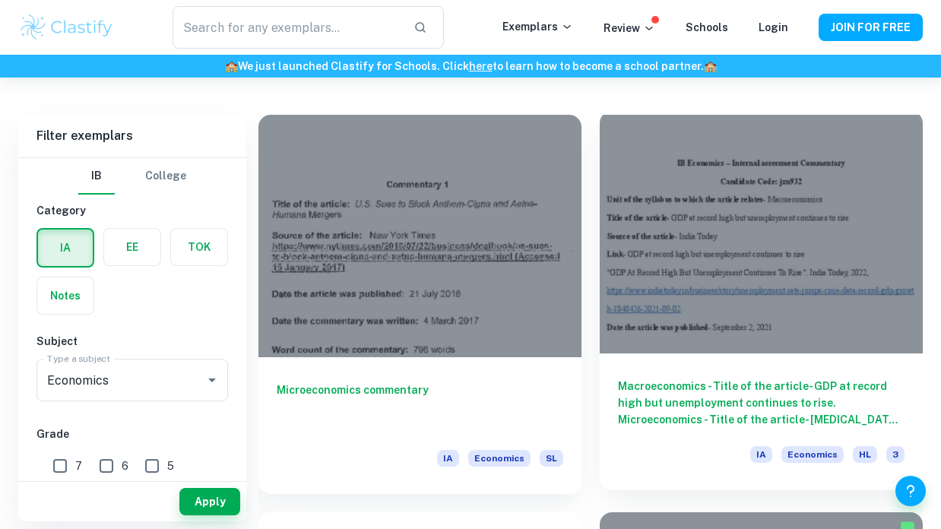  I want to click on div: Filter type choice, so click(132, 176).